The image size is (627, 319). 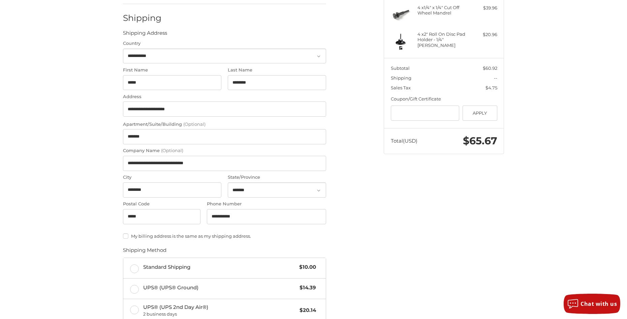 What do you see at coordinates (443, 10) in the screenshot?
I see `h4: 4 x 1/4" x 1/4" Cut Off Wheel Mandrel` at bounding box center [443, 10].